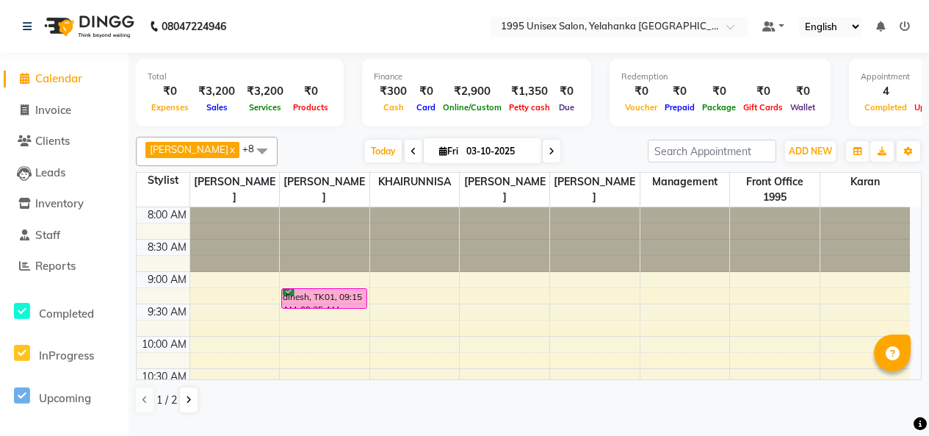 The image size is (929, 436). Describe the element at coordinates (472, 91) in the screenshot. I see `div: ₹2,900` at that location.